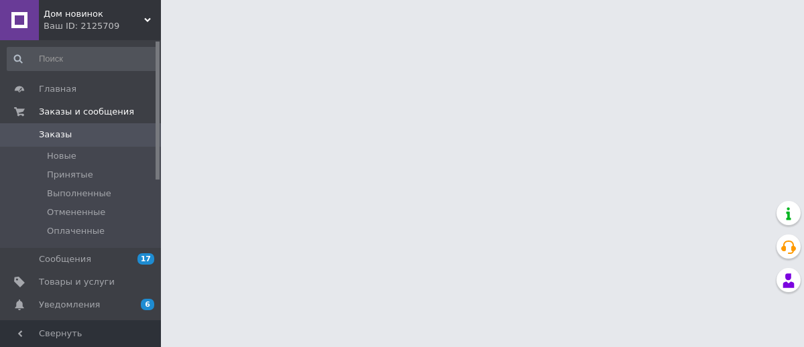 Image resolution: width=804 pixels, height=347 pixels. I want to click on span: Главная, so click(58, 89).